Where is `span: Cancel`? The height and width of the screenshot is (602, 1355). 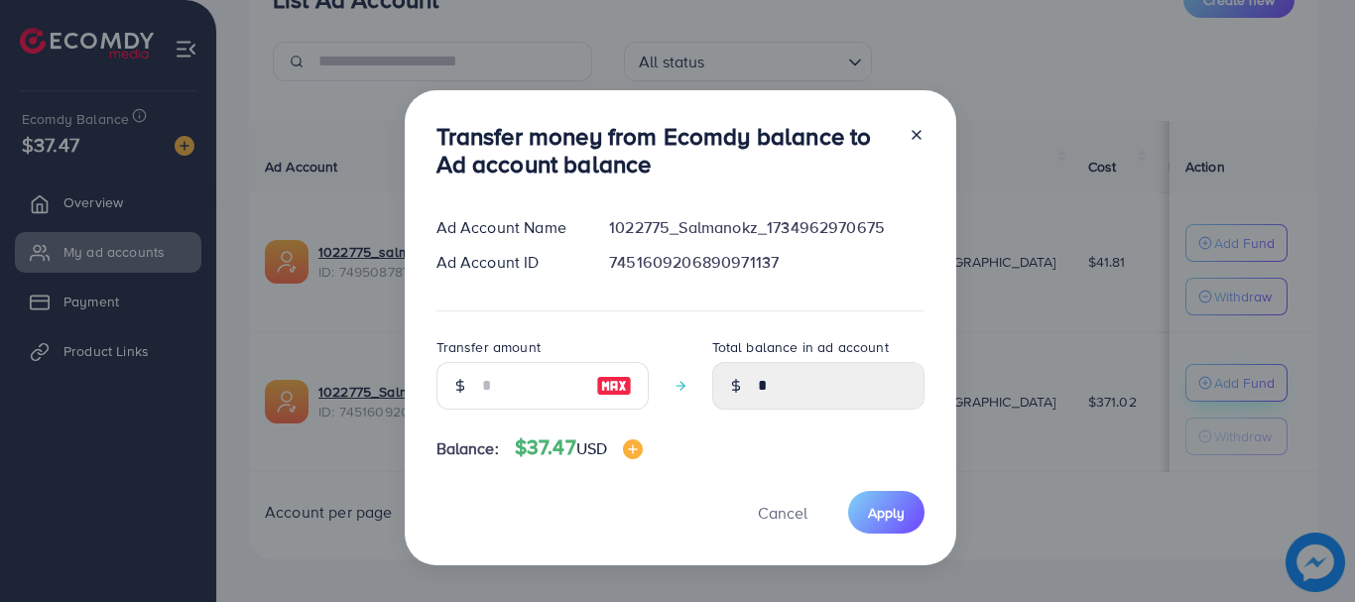 span: Cancel is located at coordinates (783, 513).